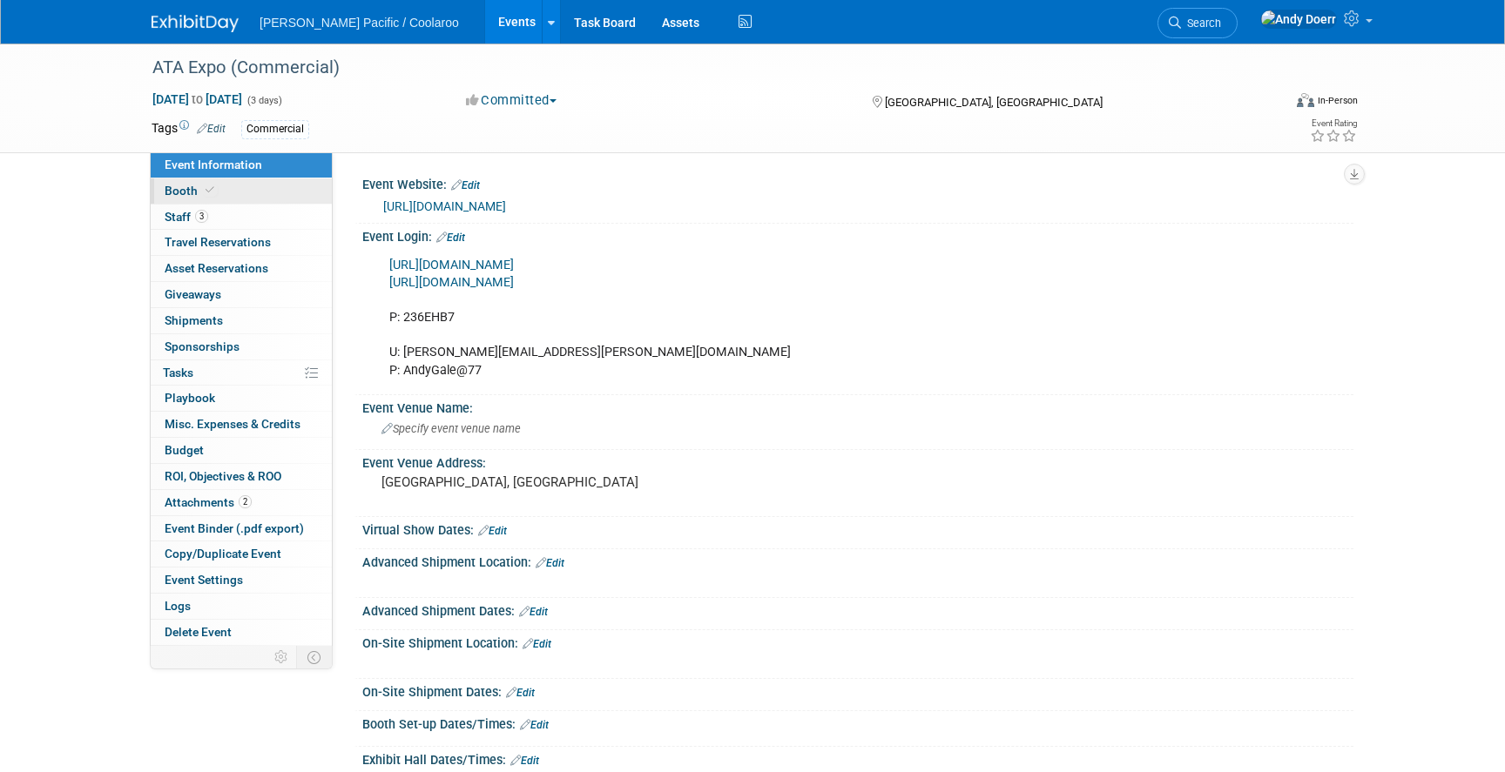 This screenshot has height=772, width=1505. Describe the element at coordinates (218, 242) in the screenshot. I see `span: Travel Reservations` at that location.